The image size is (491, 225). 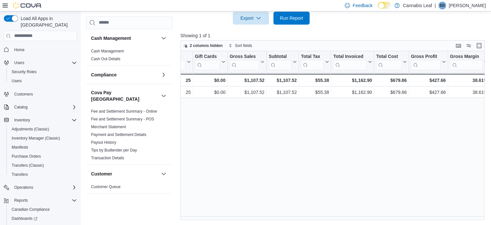 What do you see at coordinates (40, 120) in the screenshot?
I see `button: Inventory` at bounding box center [40, 120].